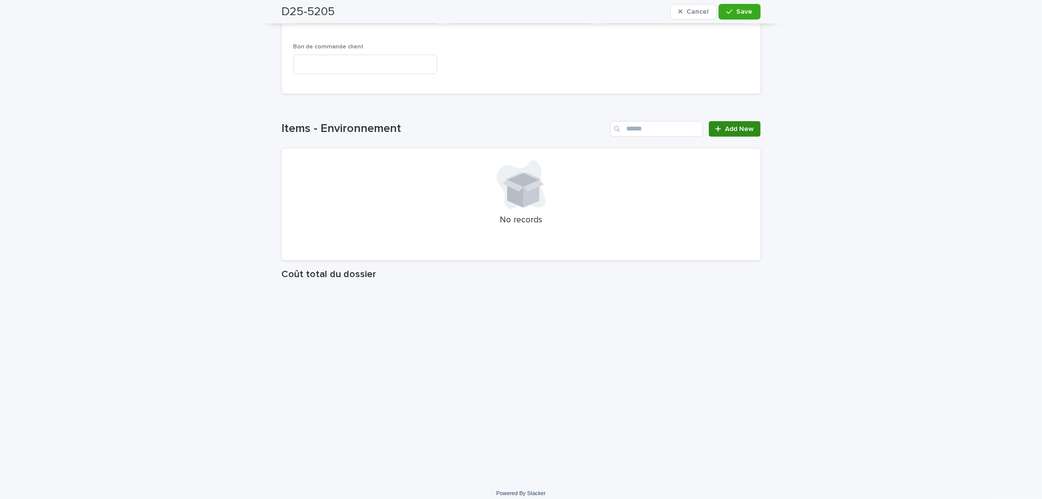 The width and height of the screenshot is (1042, 499). What do you see at coordinates (329, 47) in the screenshot?
I see `span: Bon de commande client` at bounding box center [329, 47].